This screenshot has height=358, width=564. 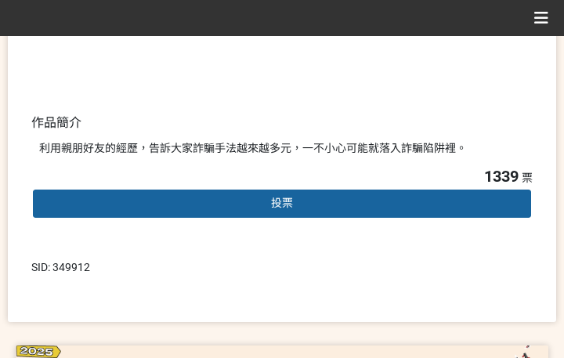 What do you see at coordinates (56, 122) in the screenshot?
I see `span: 作品簡介` at bounding box center [56, 122].